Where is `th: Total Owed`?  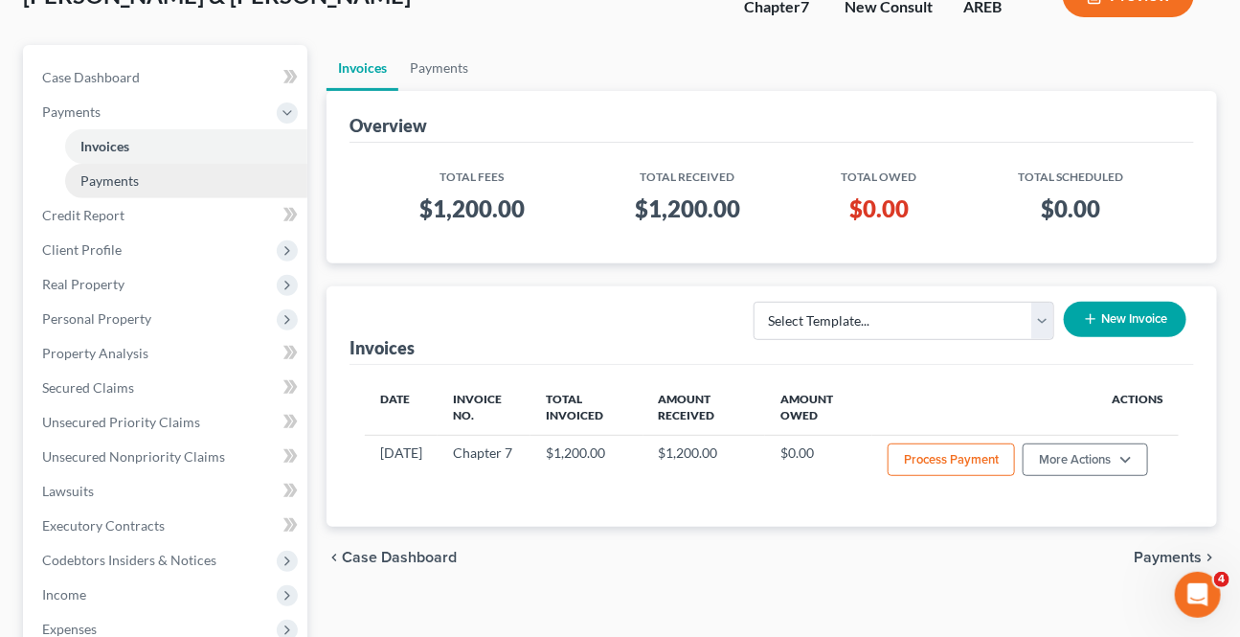 th: Total Owed is located at coordinates (879, 171).